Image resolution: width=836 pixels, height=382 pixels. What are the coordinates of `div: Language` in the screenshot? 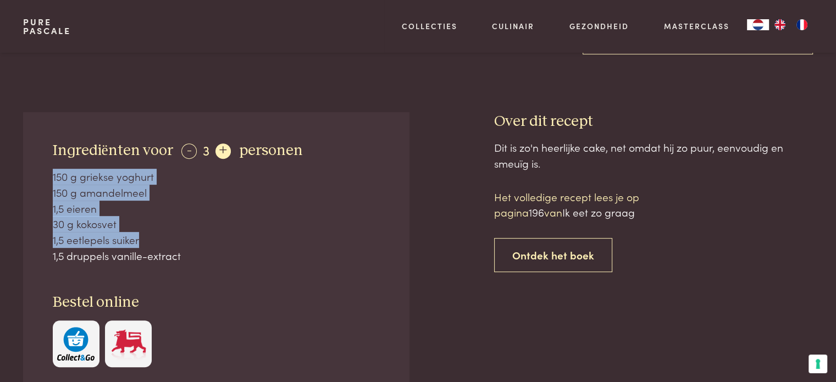 It's located at (758, 25).